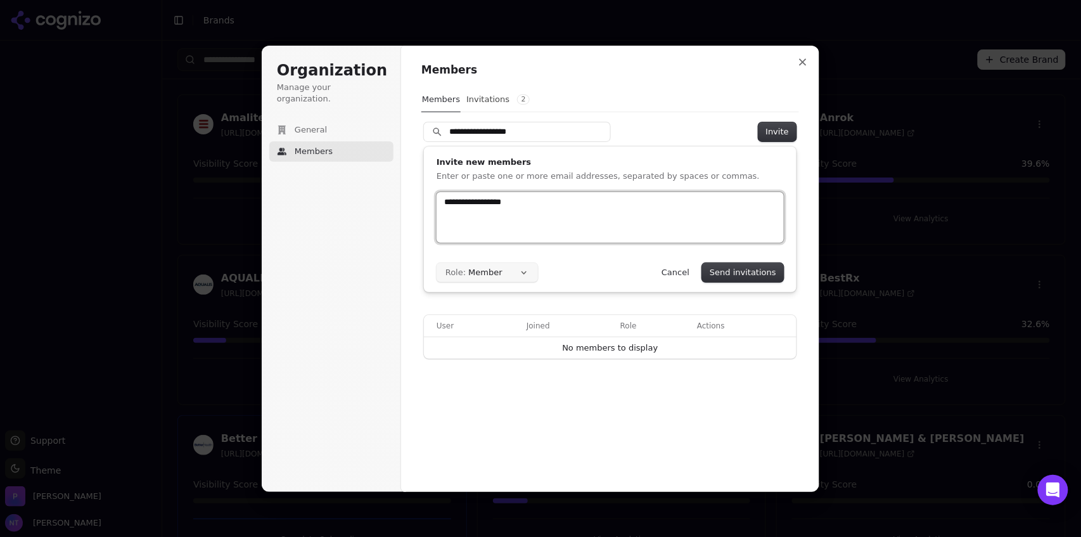 This screenshot has height=537, width=1081. I want to click on p: Manage your organization., so click(331, 93).